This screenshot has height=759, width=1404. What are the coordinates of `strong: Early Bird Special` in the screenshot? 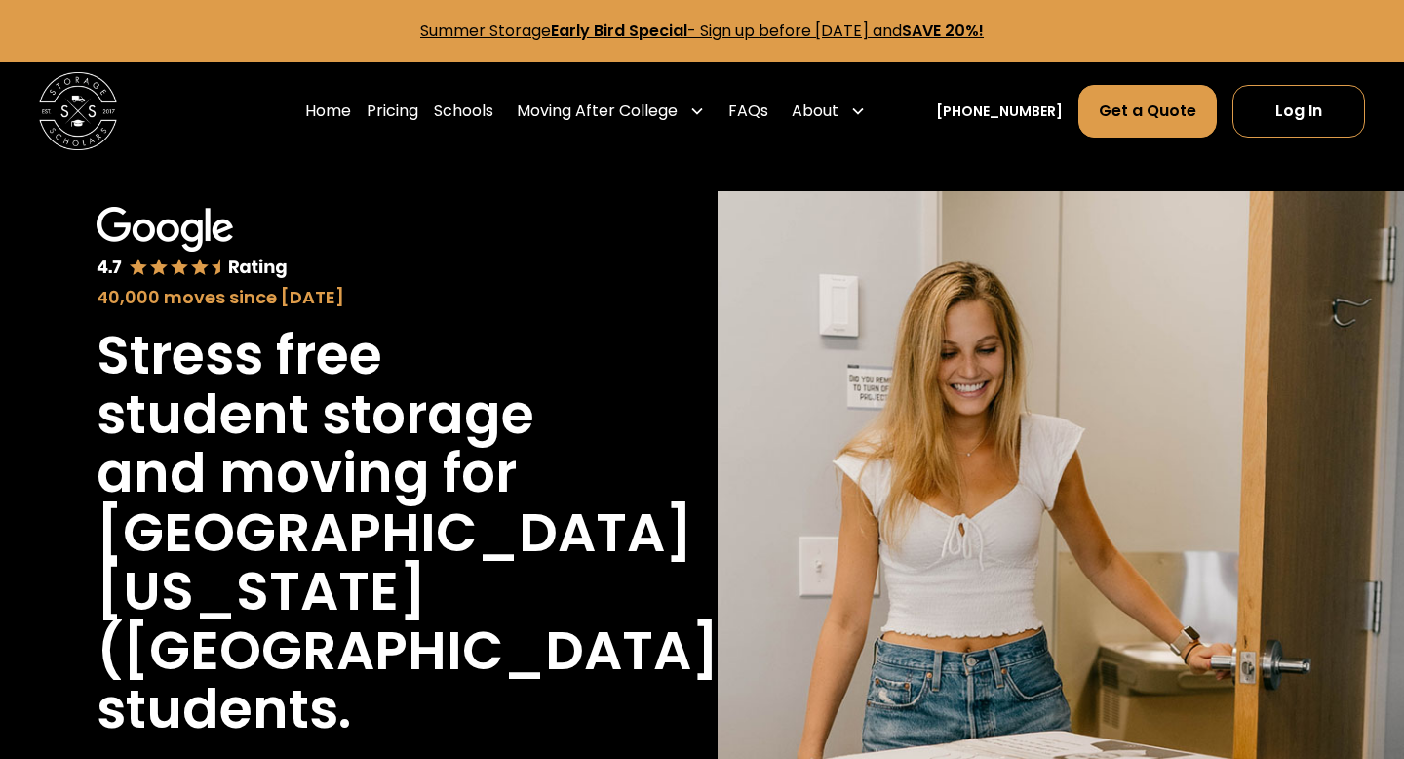 It's located at (619, 30).